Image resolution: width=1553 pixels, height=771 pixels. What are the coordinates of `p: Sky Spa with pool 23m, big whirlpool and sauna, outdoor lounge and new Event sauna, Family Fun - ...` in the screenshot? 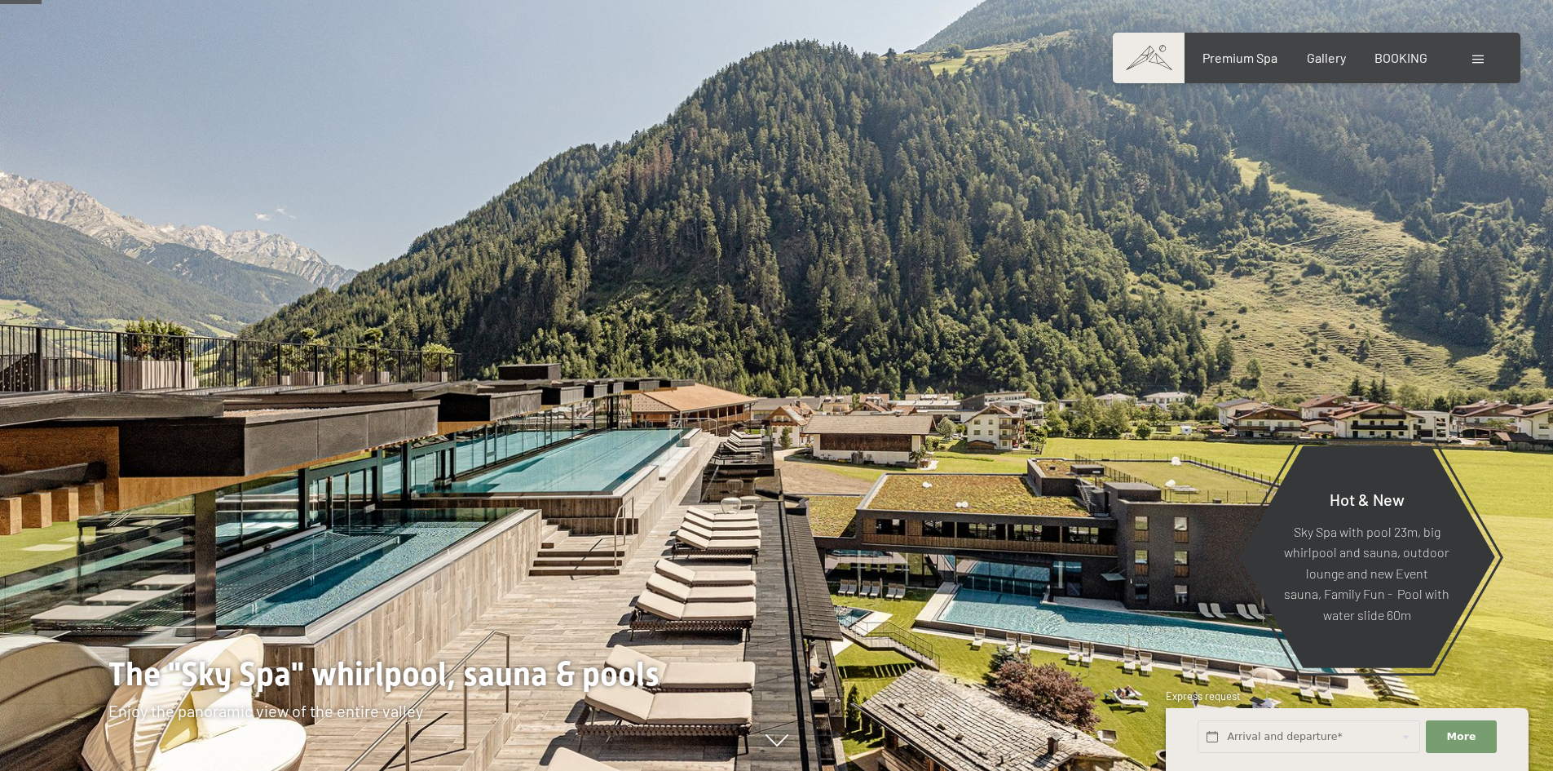 It's located at (1367, 572).